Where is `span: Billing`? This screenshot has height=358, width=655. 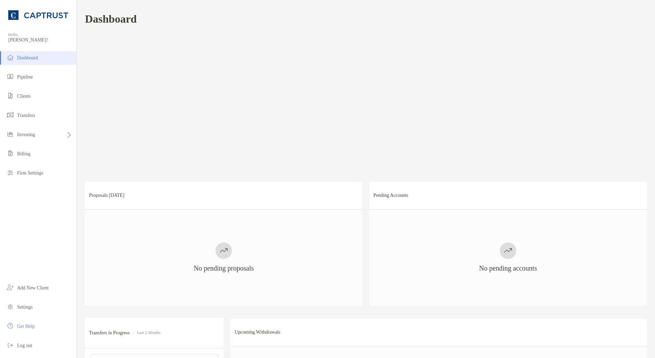 span: Billing is located at coordinates (24, 153).